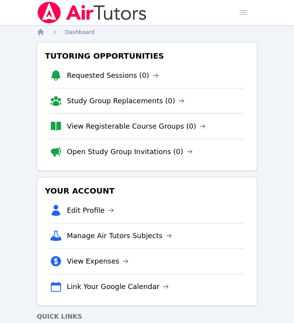 The height and width of the screenshot is (323, 294). What do you see at coordinates (147, 191) in the screenshot?
I see `h3: Your Account` at bounding box center [147, 191].